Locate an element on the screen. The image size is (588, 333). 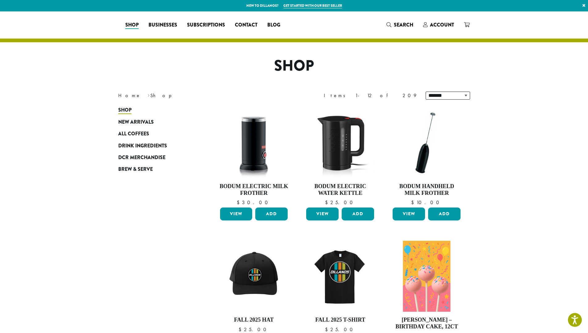
h4: Bodum Electric Milk Frother is located at coordinates (254, 190).